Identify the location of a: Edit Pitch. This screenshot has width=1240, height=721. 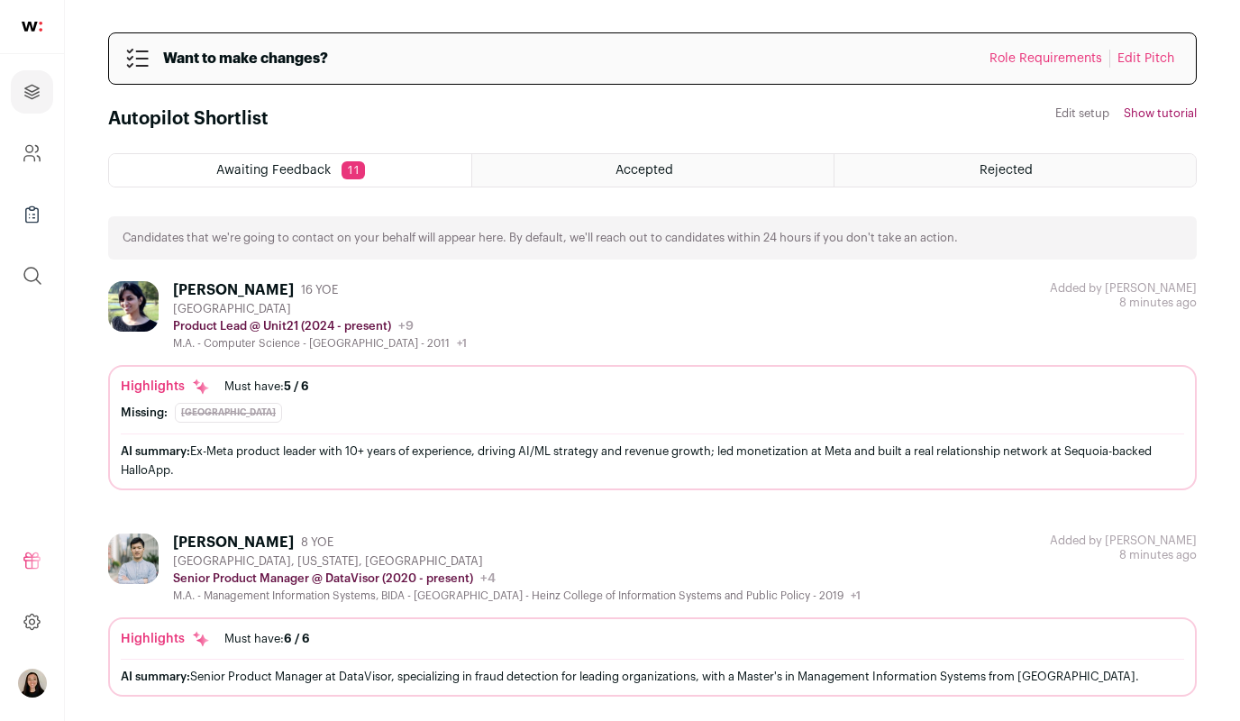
(1145, 59).